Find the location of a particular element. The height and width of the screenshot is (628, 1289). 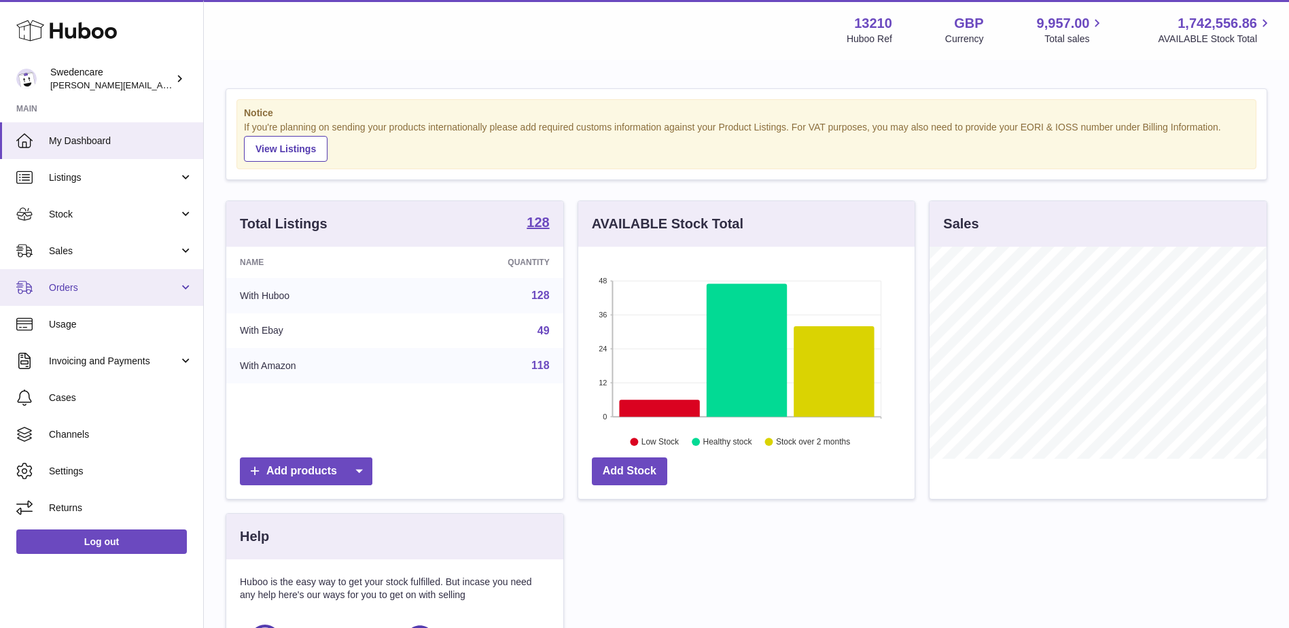

span: Returns is located at coordinates (121, 508).